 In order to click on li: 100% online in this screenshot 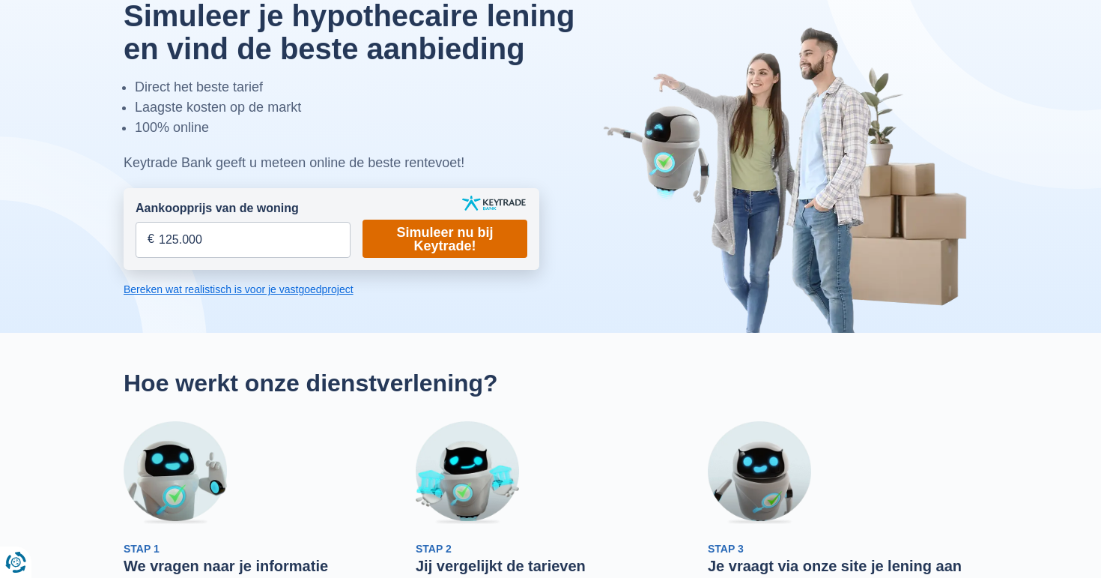, I will do `click(374, 127)`.